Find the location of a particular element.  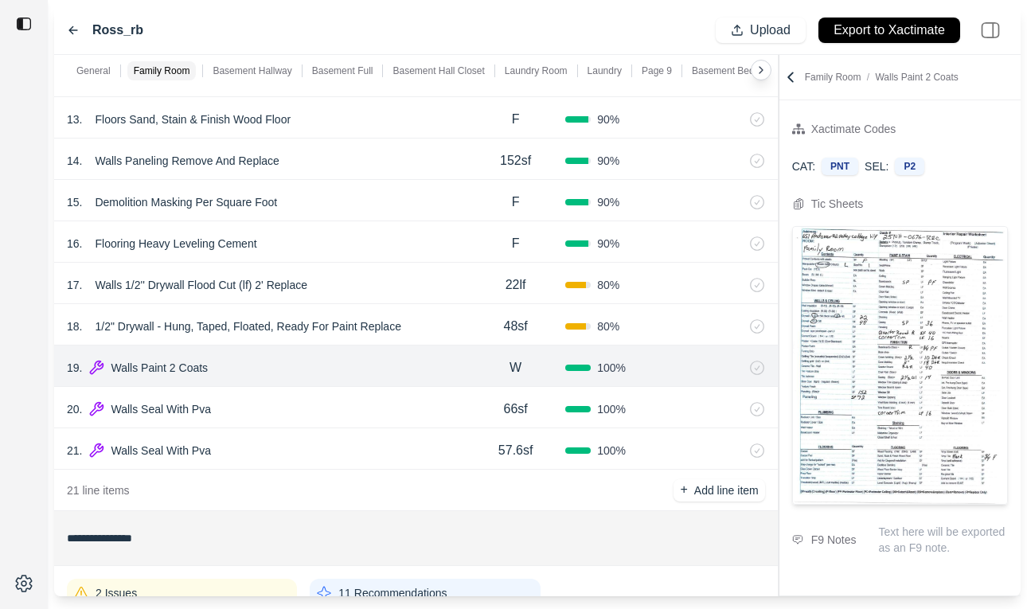

p: Upload is located at coordinates (770, 30).